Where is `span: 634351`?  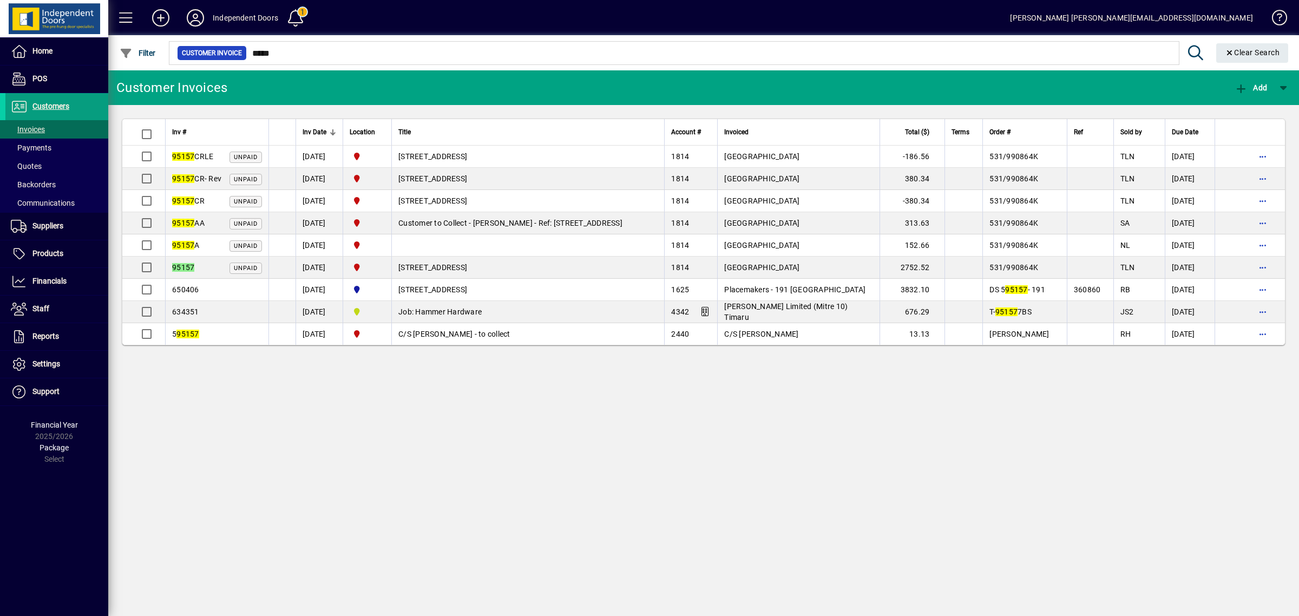 span: 634351 is located at coordinates (186, 312).